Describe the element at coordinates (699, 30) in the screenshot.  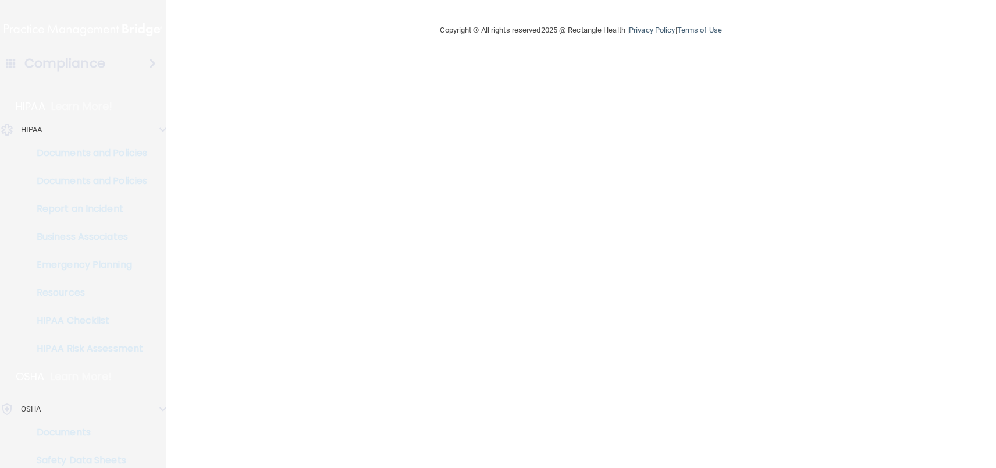
I see `a: Terms of Use` at that location.